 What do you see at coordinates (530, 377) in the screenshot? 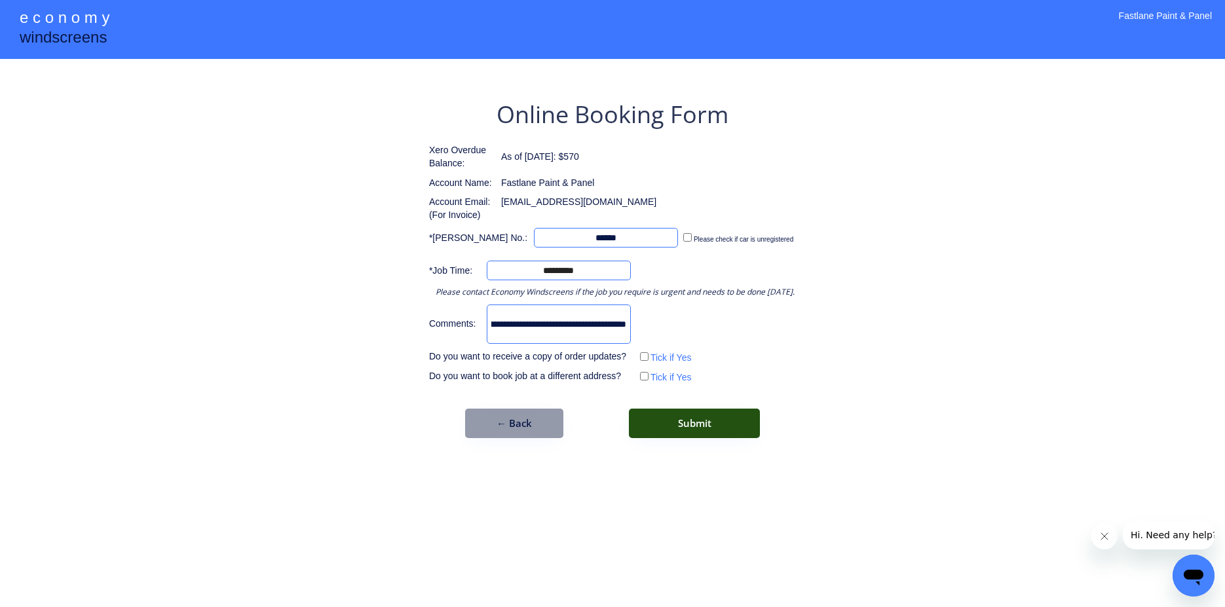
I see `div: Do you want to book job at a different address?` at bounding box center [530, 377].